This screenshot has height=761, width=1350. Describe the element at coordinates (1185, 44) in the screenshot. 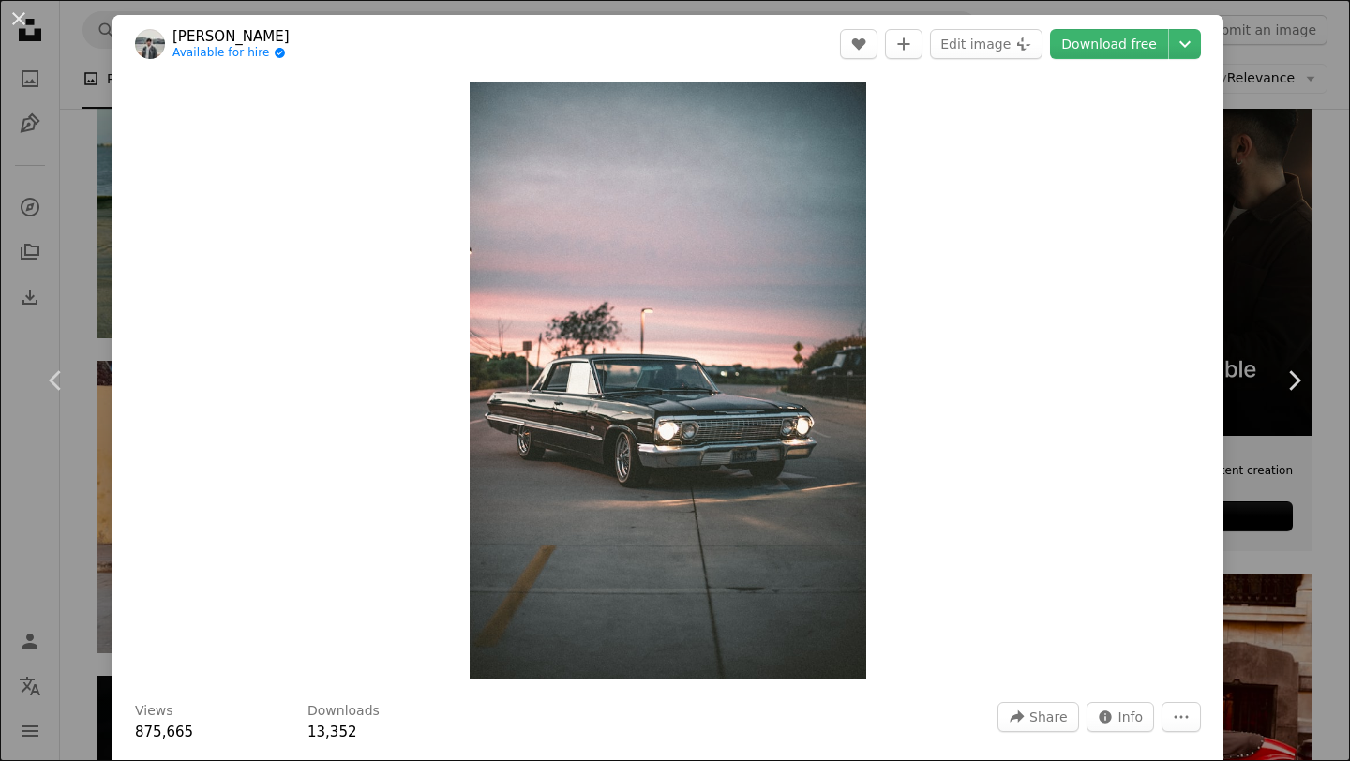

I see `button: Choose download size` at that location.